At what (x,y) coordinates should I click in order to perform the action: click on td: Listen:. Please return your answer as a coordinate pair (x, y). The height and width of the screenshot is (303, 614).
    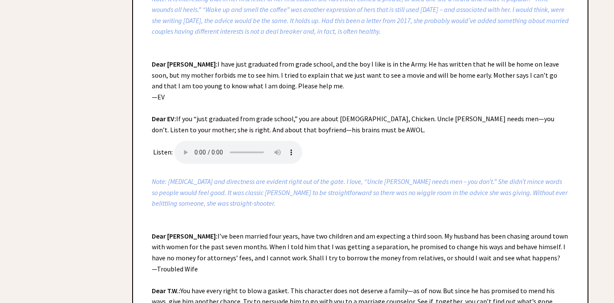
    Looking at the image, I should click on (163, 150).